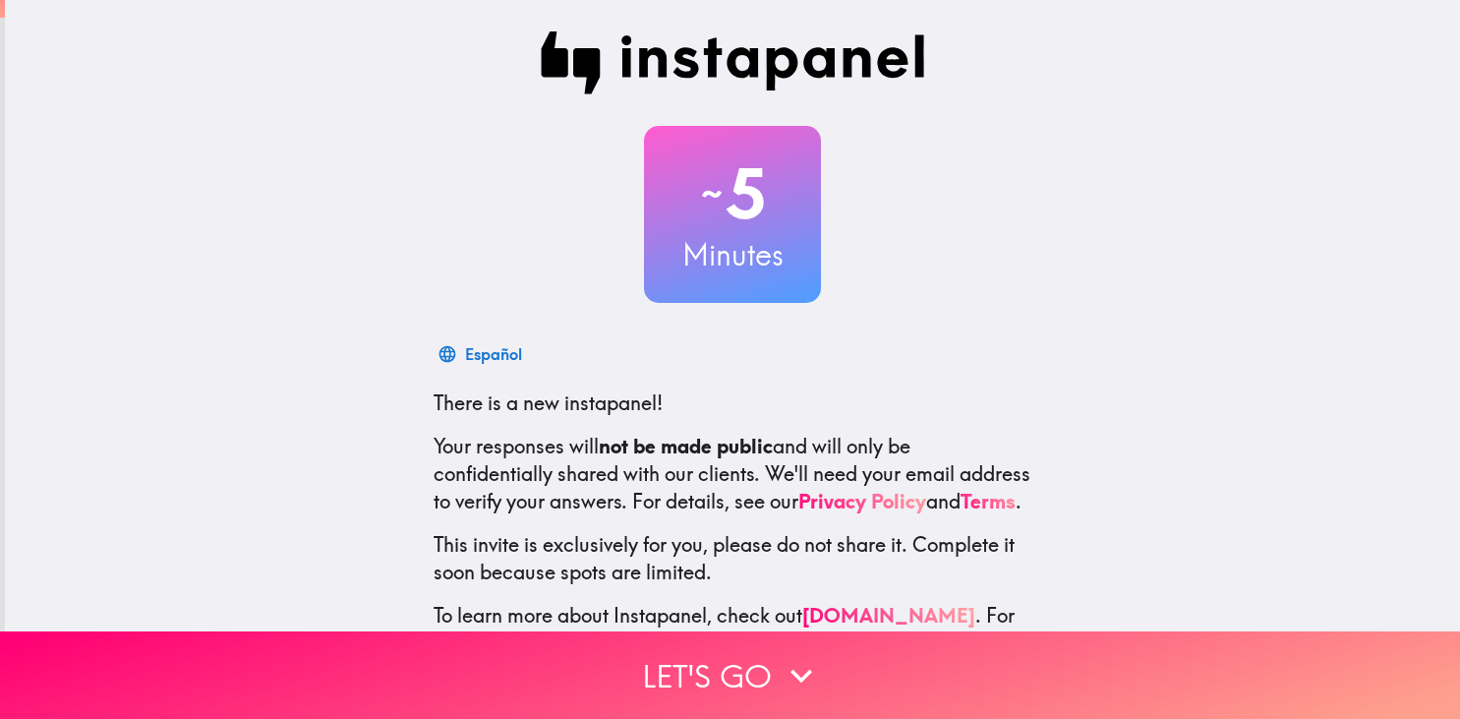 Image resolution: width=1460 pixels, height=719 pixels. Describe the element at coordinates (494, 354) in the screenshot. I see `div: Español` at that location.